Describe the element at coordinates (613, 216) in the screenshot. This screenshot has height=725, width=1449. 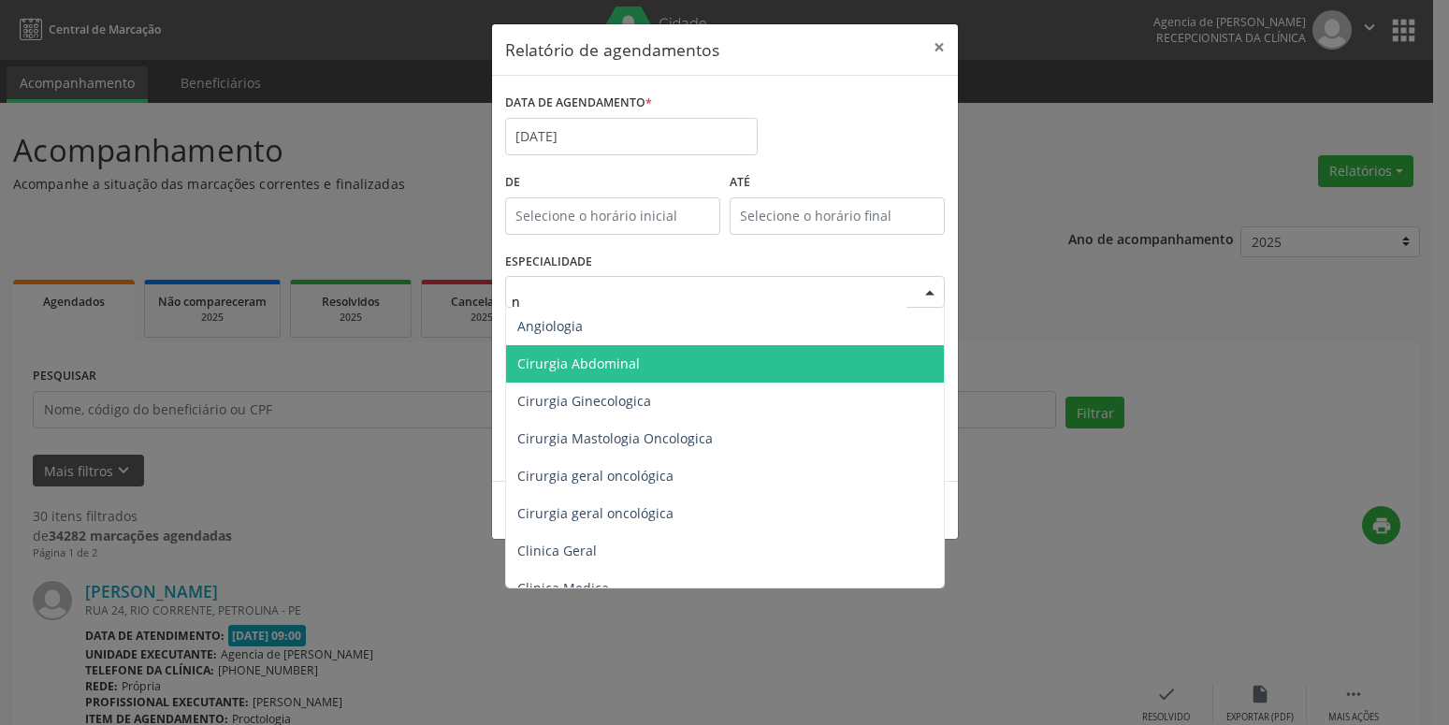
I see `input: Selecione o horário inicial` at that location.